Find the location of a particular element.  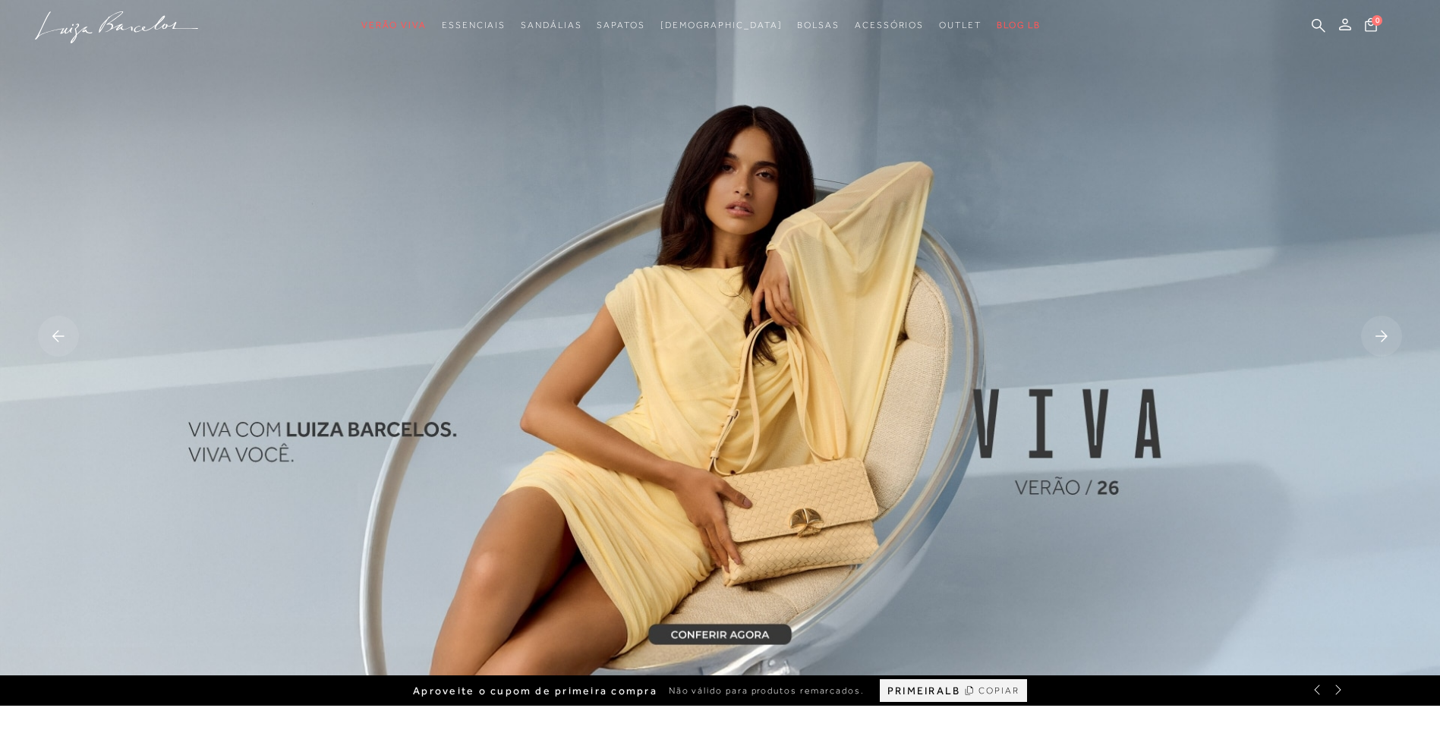

span: Essenciais is located at coordinates (474, 25).